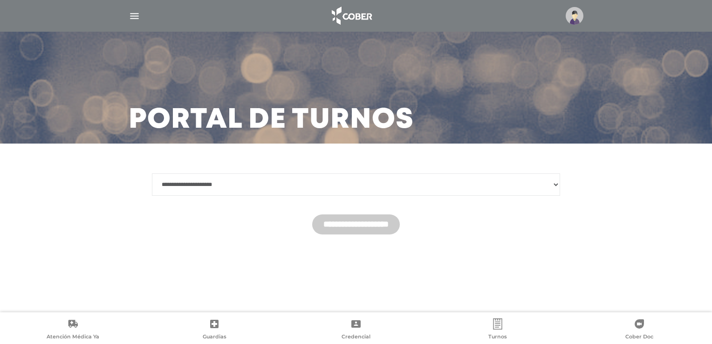  What do you see at coordinates (356, 330) in the screenshot?
I see `a: Credencial` at bounding box center [356, 330].